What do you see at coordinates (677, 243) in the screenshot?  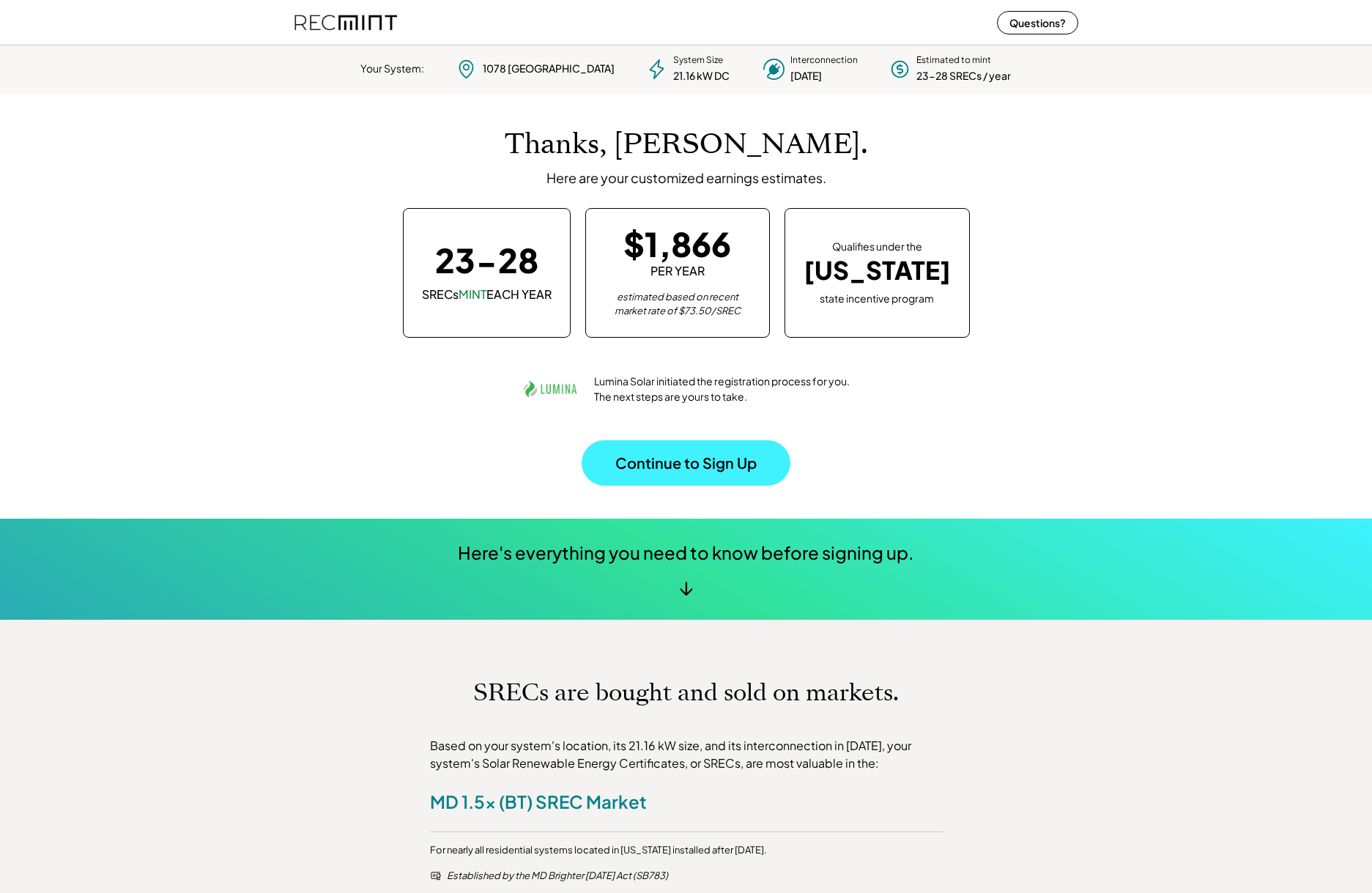 I see `div: $1,866` at bounding box center [677, 243].